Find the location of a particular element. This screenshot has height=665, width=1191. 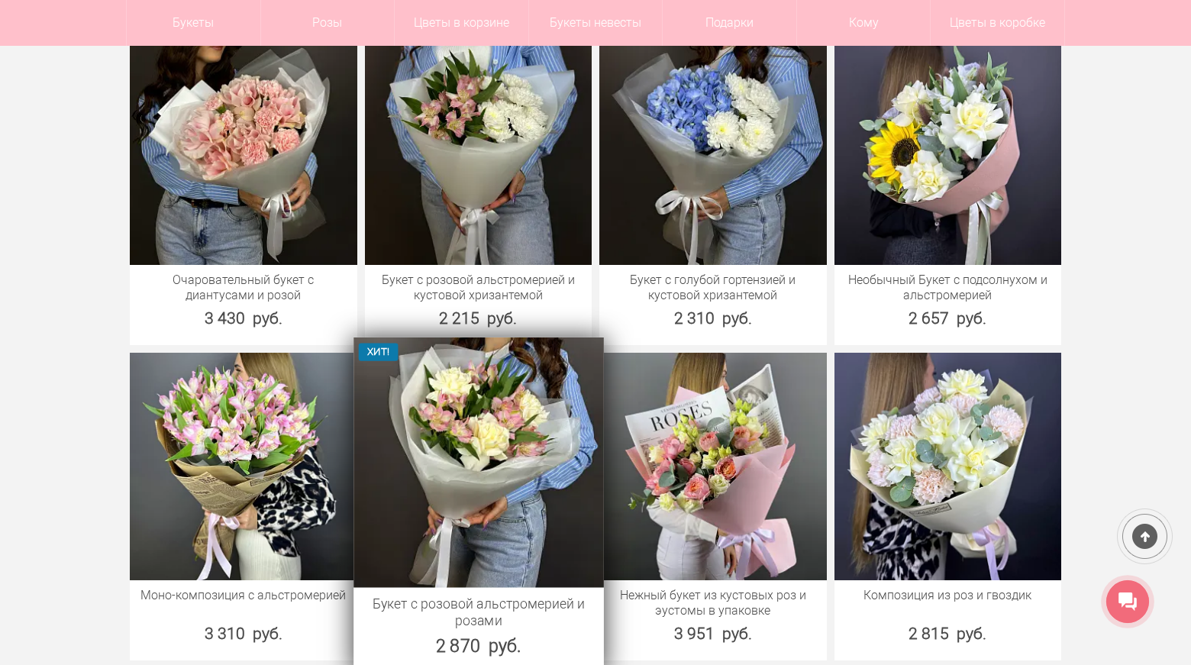

a: Моно-композиция с альстромерией is located at coordinates (244, 596).